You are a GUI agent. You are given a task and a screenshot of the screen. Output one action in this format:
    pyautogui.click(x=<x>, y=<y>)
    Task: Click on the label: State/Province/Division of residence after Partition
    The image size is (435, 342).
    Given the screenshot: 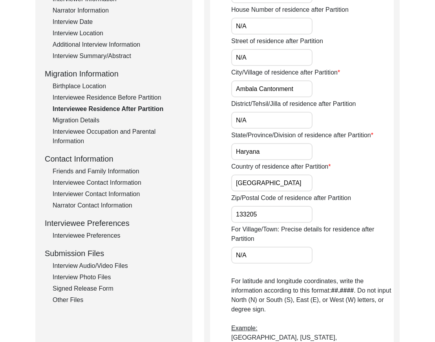 What is the action you would take?
    pyautogui.click(x=302, y=135)
    